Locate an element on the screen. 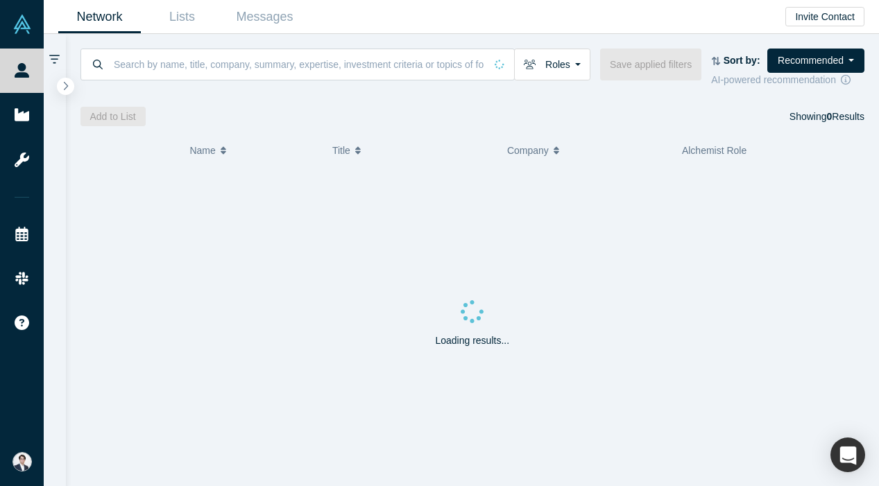 This screenshot has width=879, height=486. button: Save applied filters is located at coordinates (651, 65).